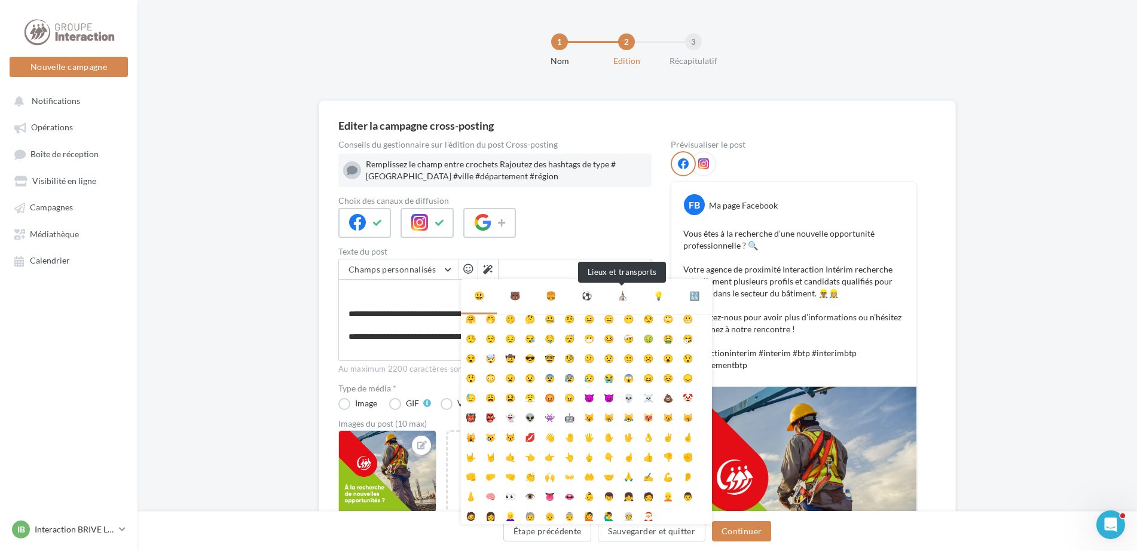 Image resolution: width=1137 pixels, height=551 pixels. Describe the element at coordinates (69, 234) in the screenshot. I see `a: Médiathèque` at that location.